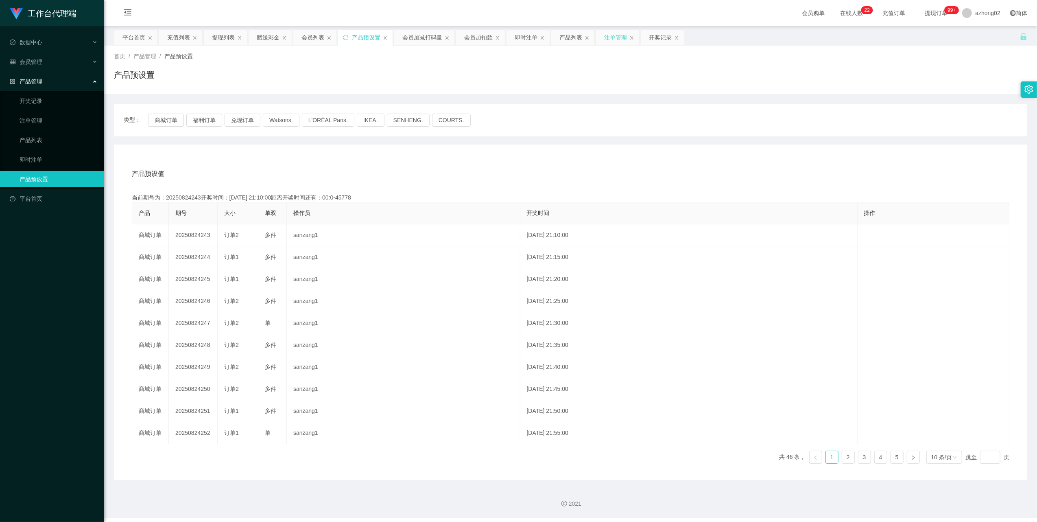  What do you see at coordinates (952, 10) in the screenshot?
I see `sup: 947` at bounding box center [952, 10].